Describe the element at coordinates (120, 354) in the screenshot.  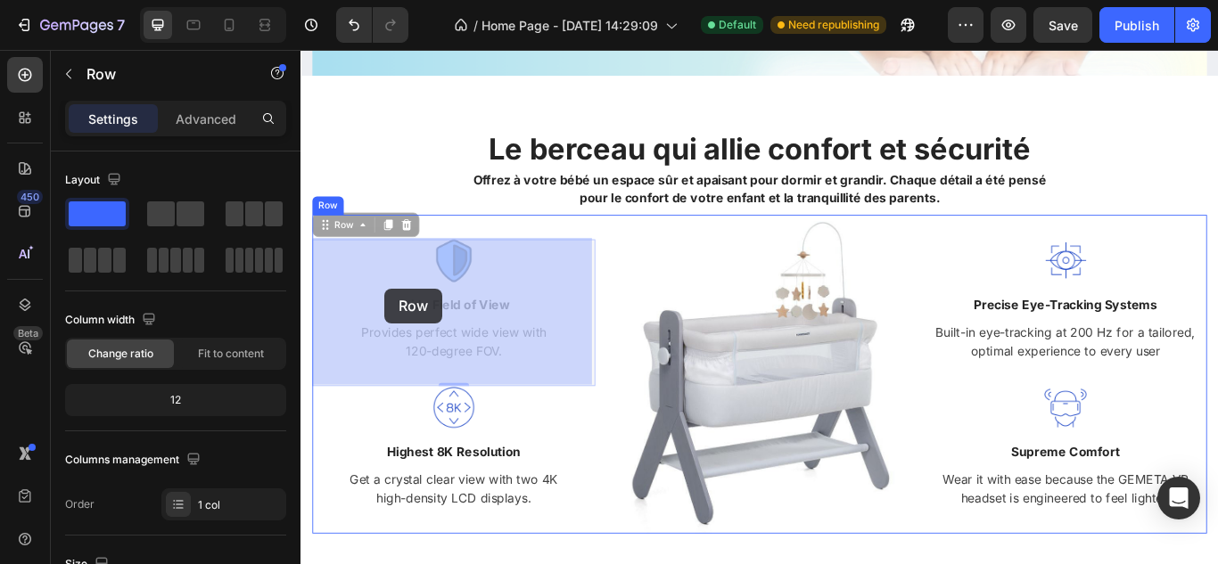
I see `span: Change ratio` at that location.